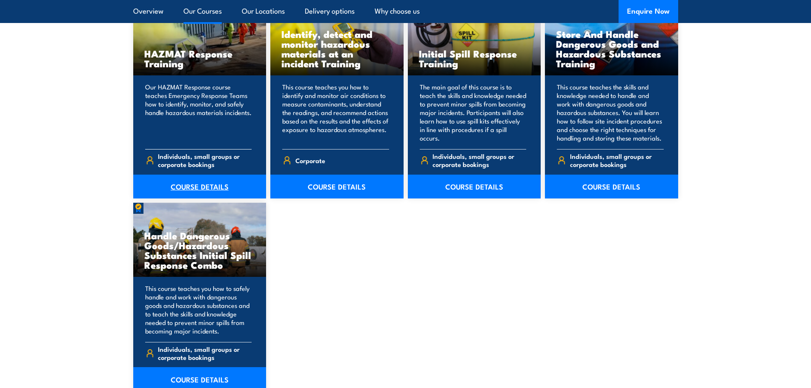  I want to click on span: Corporate, so click(310, 160).